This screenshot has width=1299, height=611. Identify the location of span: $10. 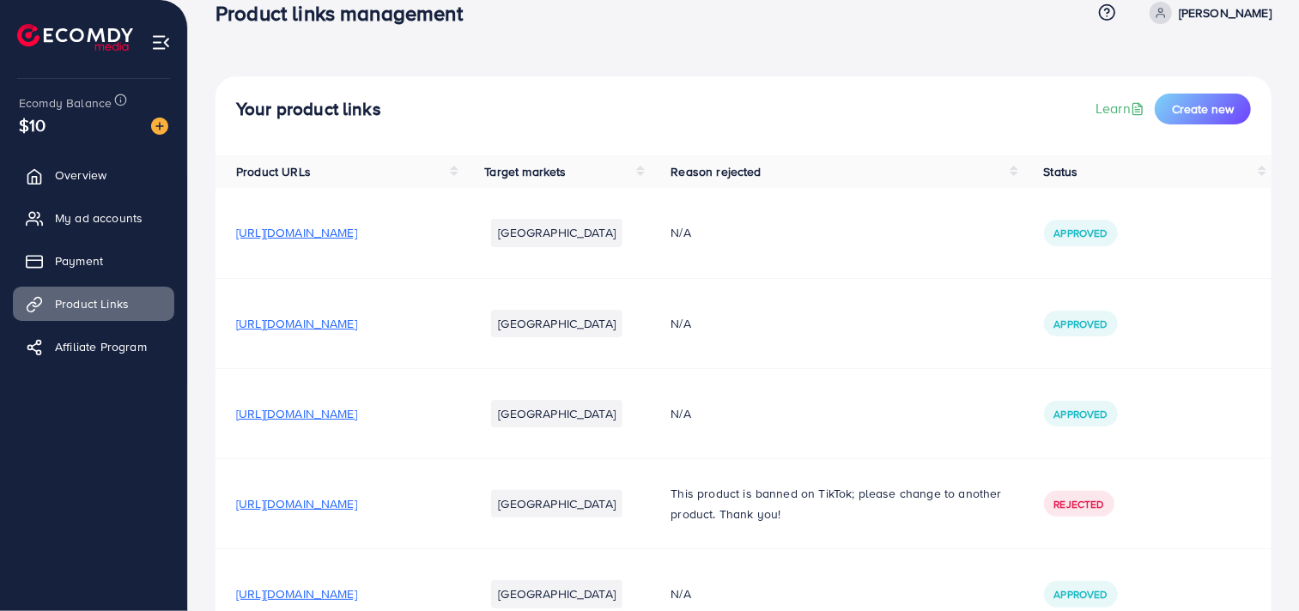
(32, 125).